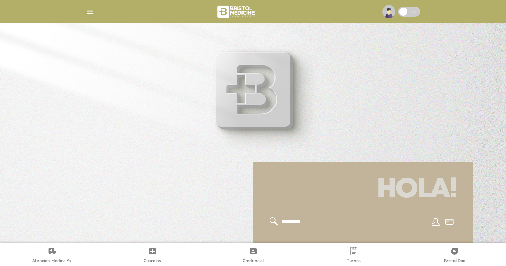 Image resolution: width=506 pixels, height=266 pixels. What do you see at coordinates (389, 12) in the screenshot?
I see `img: profile-placeholder.svg` at bounding box center [389, 12].